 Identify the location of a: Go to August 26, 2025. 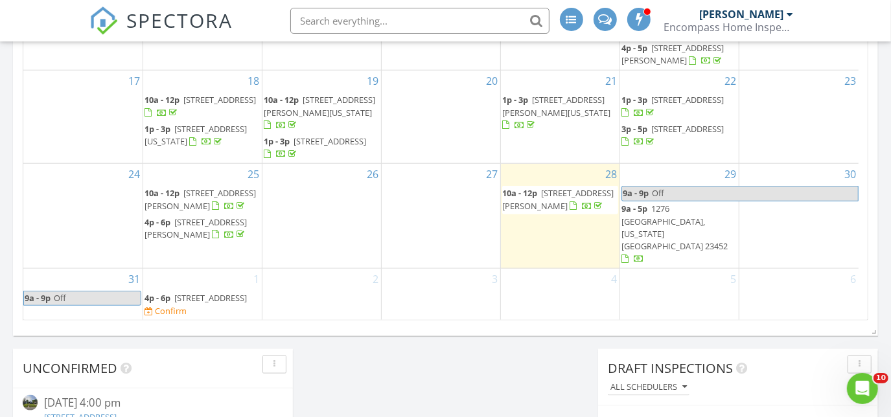
(373, 174).